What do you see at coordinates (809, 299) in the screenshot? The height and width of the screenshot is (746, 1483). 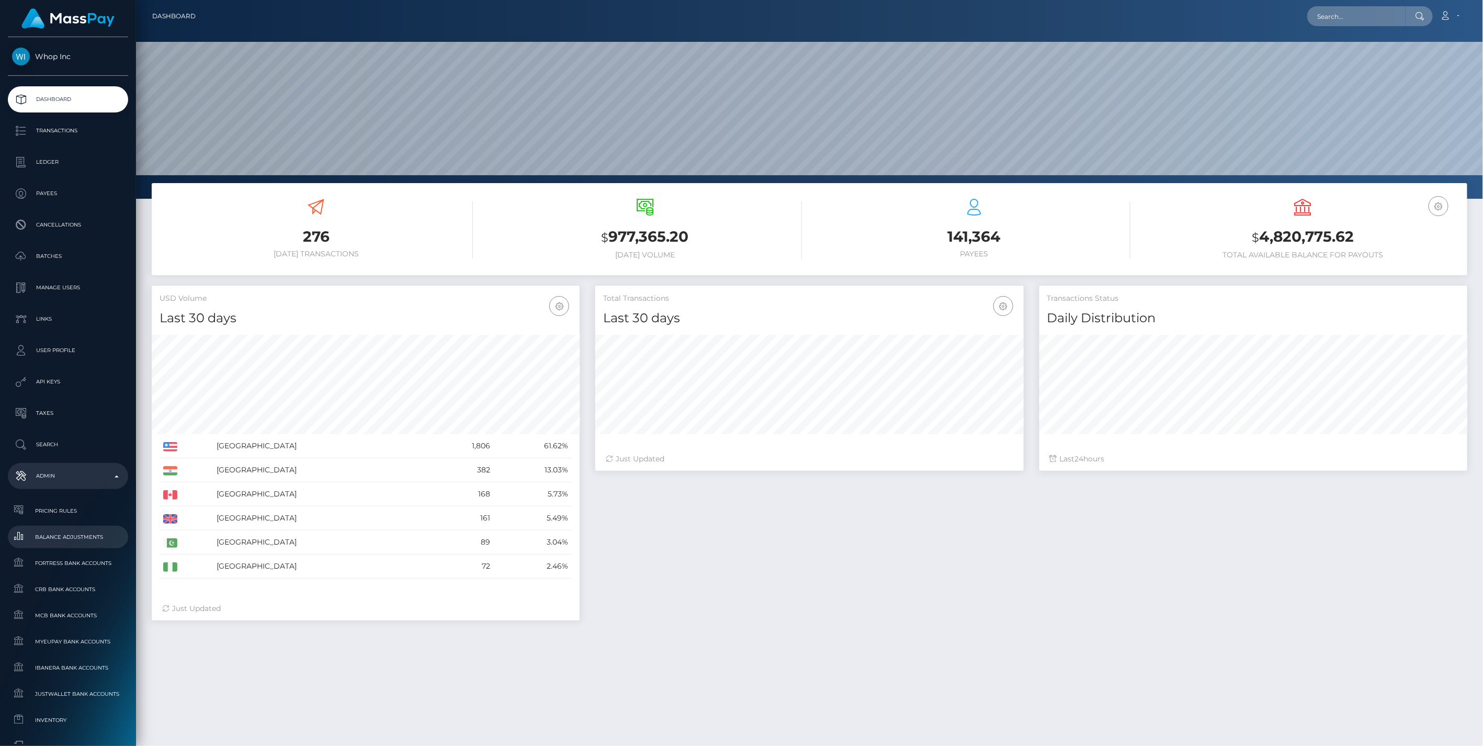 I see `h5: Total Transactions` at bounding box center [809, 299].